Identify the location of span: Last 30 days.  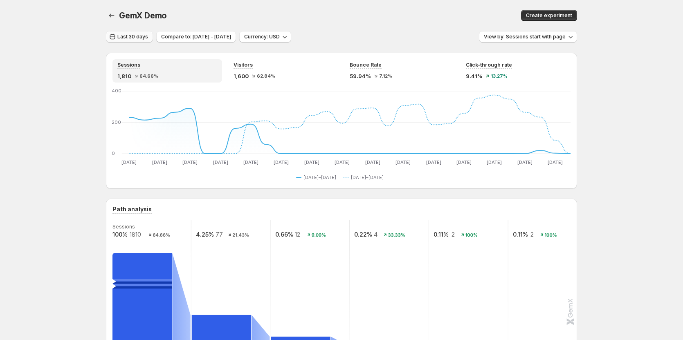
(132, 37).